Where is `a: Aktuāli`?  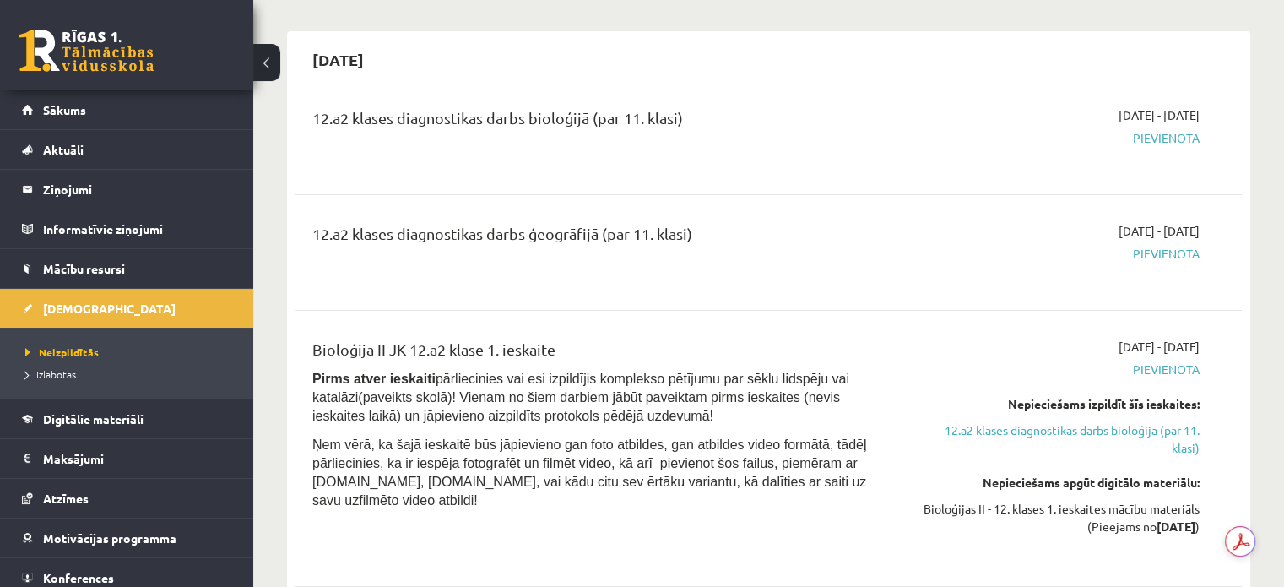 a: Aktuāli is located at coordinates (127, 149).